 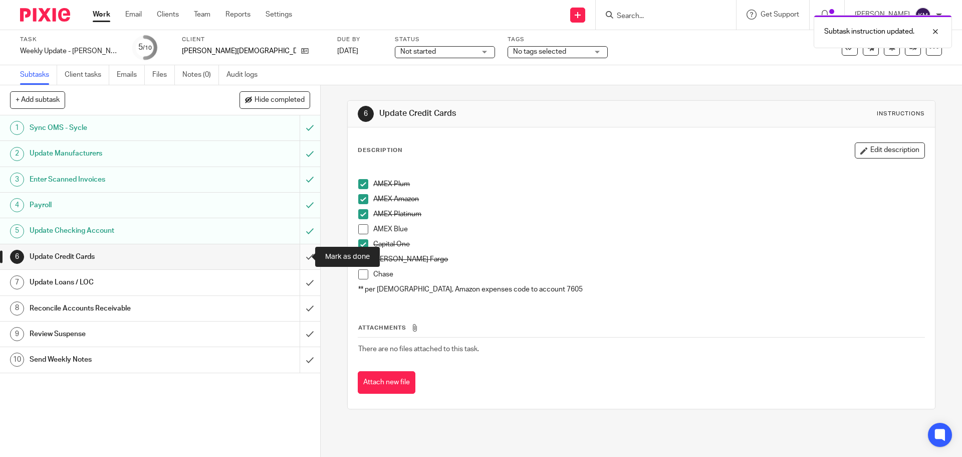 I want to click on a: Reports, so click(x=238, y=15).